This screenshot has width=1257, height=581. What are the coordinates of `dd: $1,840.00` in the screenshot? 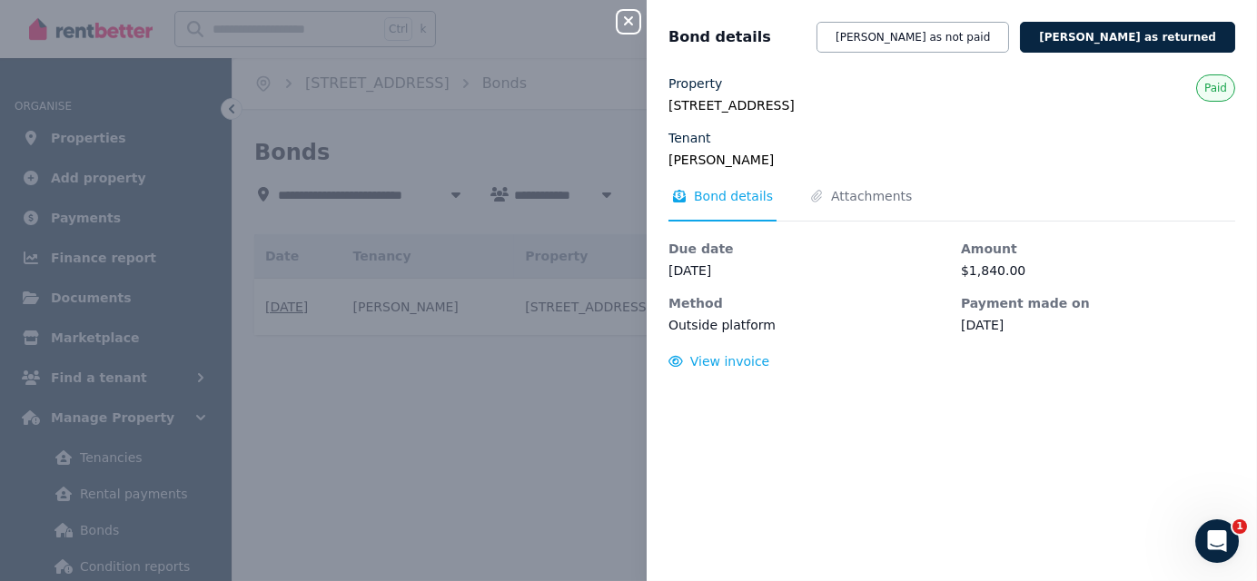 It's located at (1098, 271).